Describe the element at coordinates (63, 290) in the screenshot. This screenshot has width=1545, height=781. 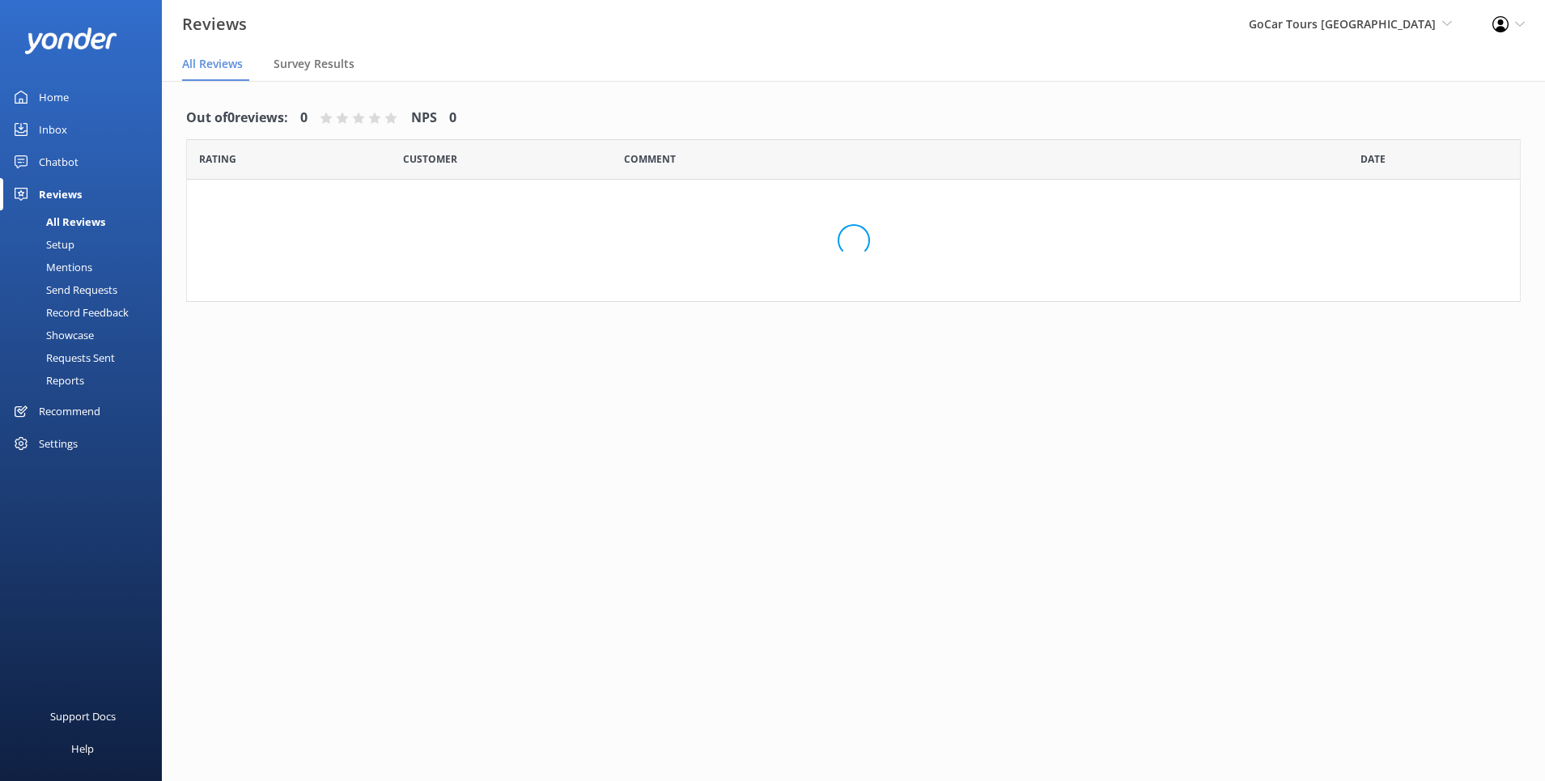
I see `div: Send Requests` at that location.